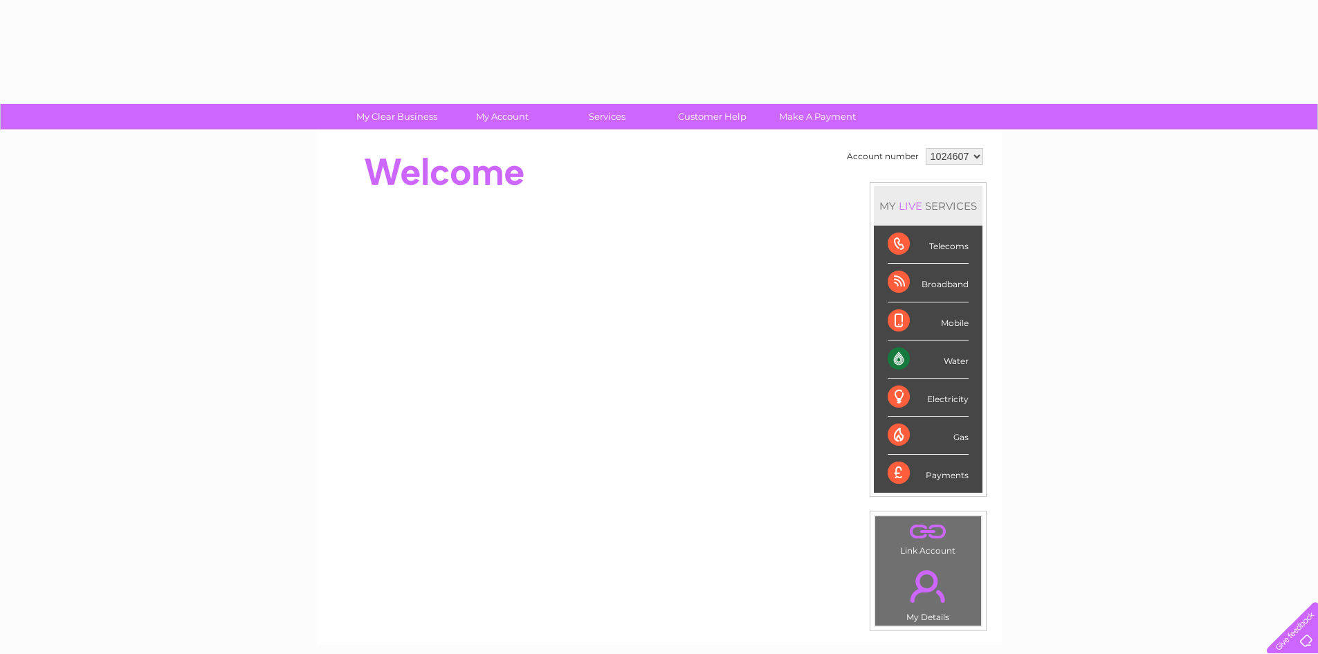  What do you see at coordinates (928, 244) in the screenshot?
I see `div: Telecoms` at bounding box center [928, 244].